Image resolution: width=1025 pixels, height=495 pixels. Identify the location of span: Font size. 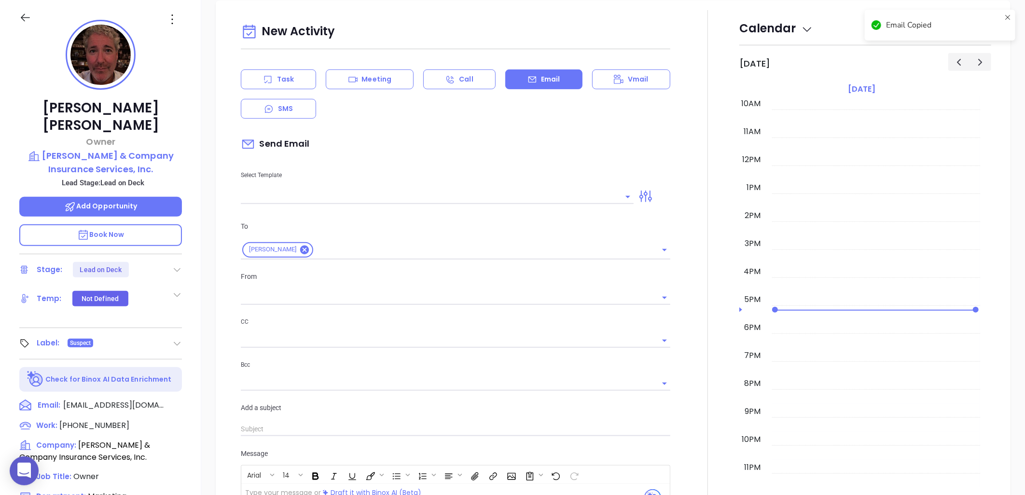
(291, 475).